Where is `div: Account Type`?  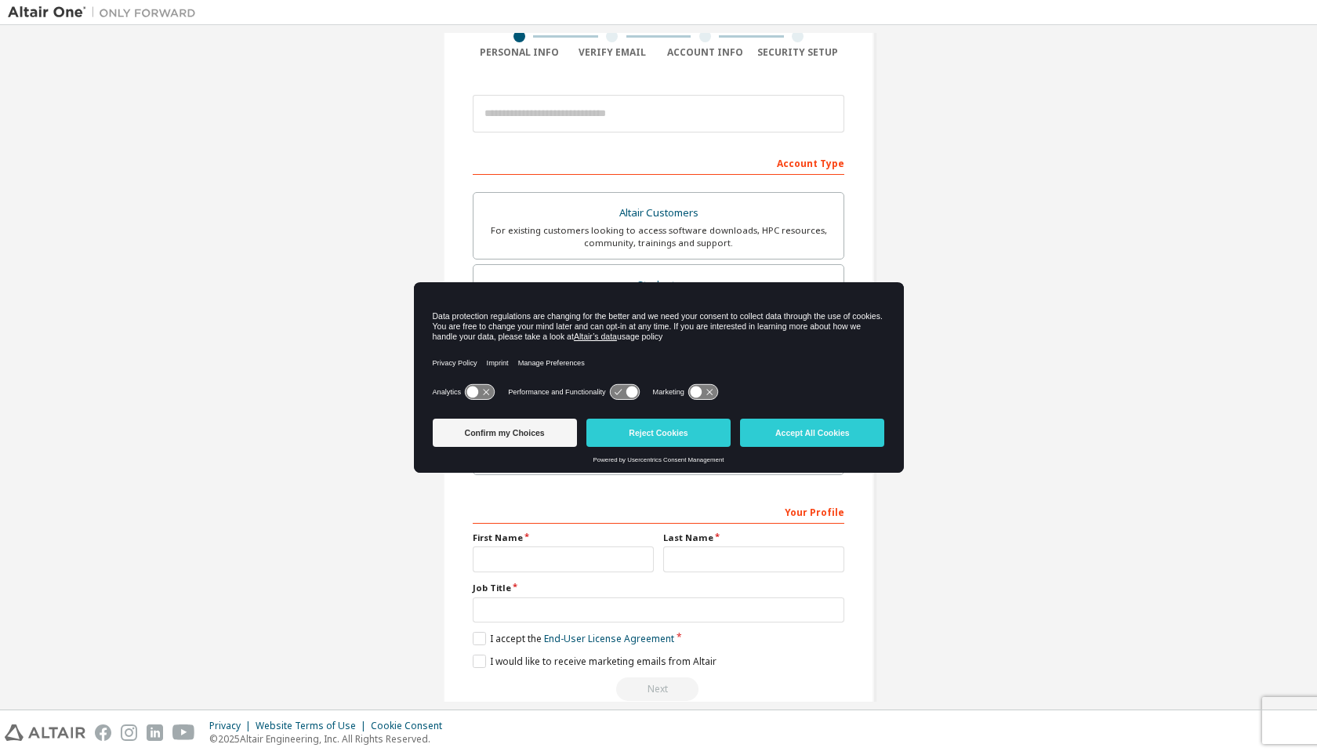
div: Account Type is located at coordinates (659, 162).